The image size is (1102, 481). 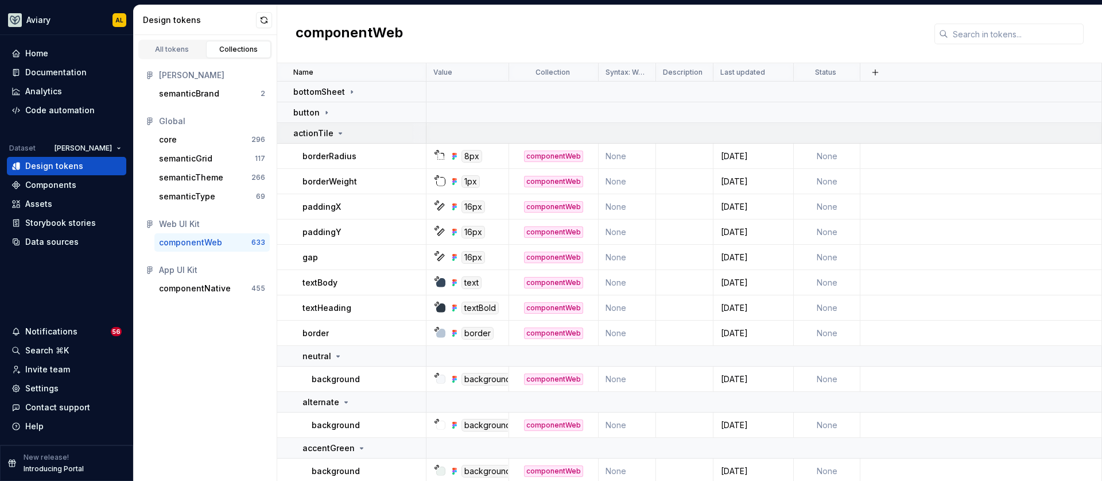 I want to click on div: 1px, so click(x=471, y=181).